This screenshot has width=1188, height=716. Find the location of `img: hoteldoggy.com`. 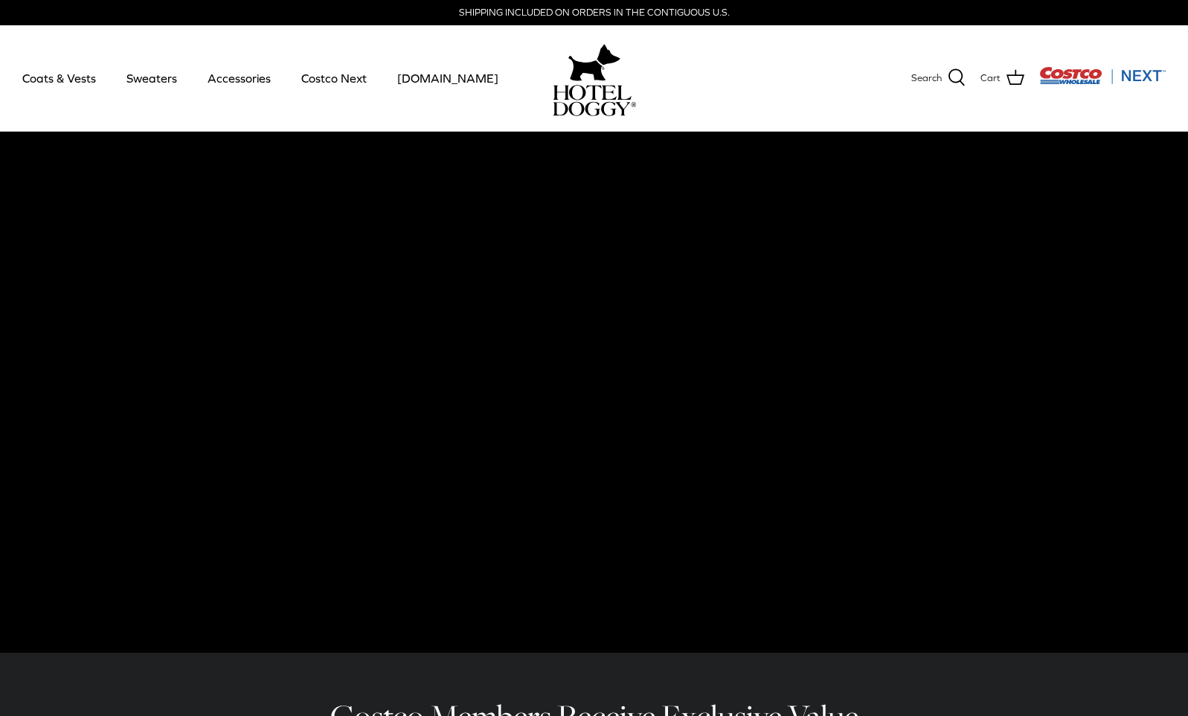

img: hoteldoggy.com is located at coordinates (594, 62).